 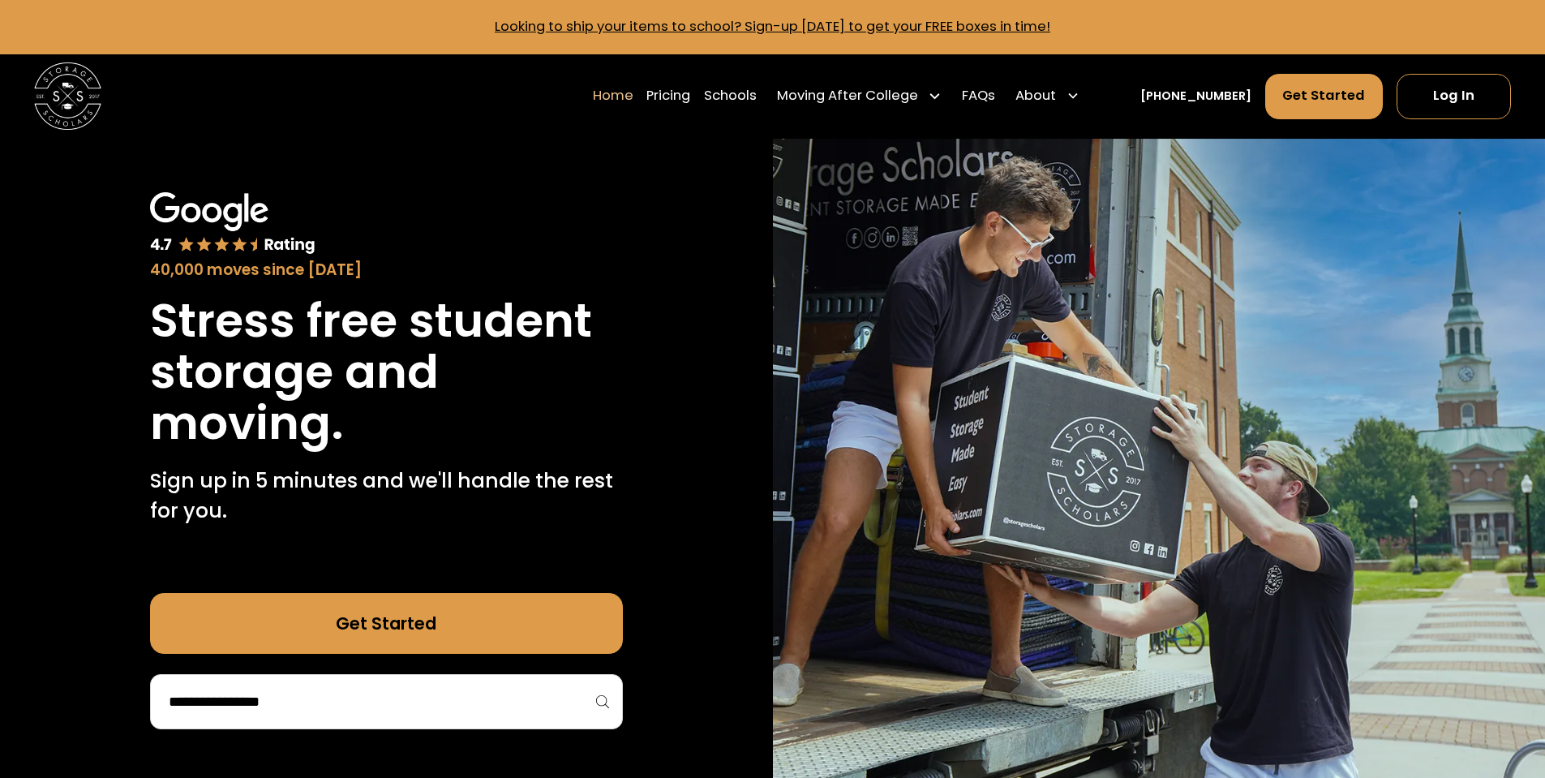 I want to click on p: Sign up in 5 minutes and we'll handle the rest for you., so click(x=386, y=496).